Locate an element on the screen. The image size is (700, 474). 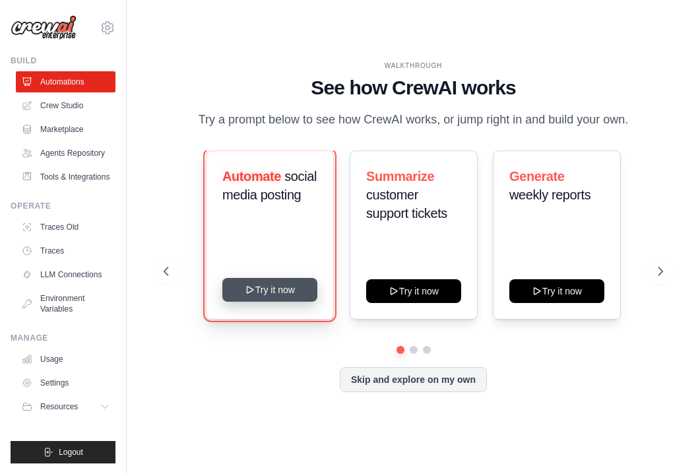
a: Marketplace is located at coordinates (65, 129).